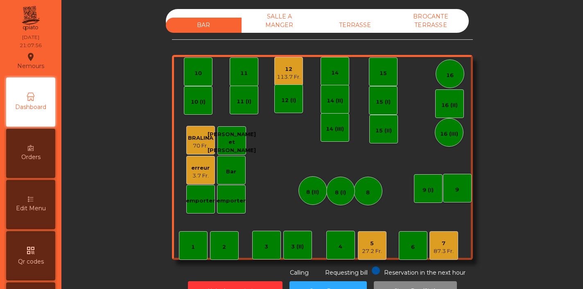  I want to click on i: qr_code, so click(31, 250).